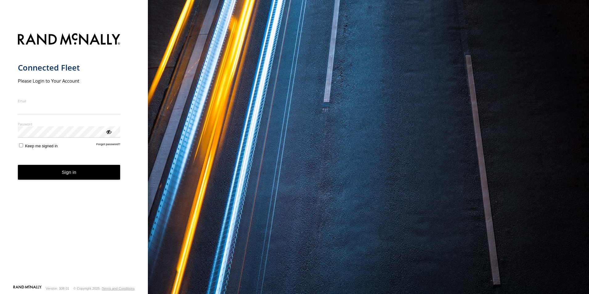 The height and width of the screenshot is (294, 589). What do you see at coordinates (108, 145) in the screenshot?
I see `a: Forgot password?` at bounding box center [108, 145].